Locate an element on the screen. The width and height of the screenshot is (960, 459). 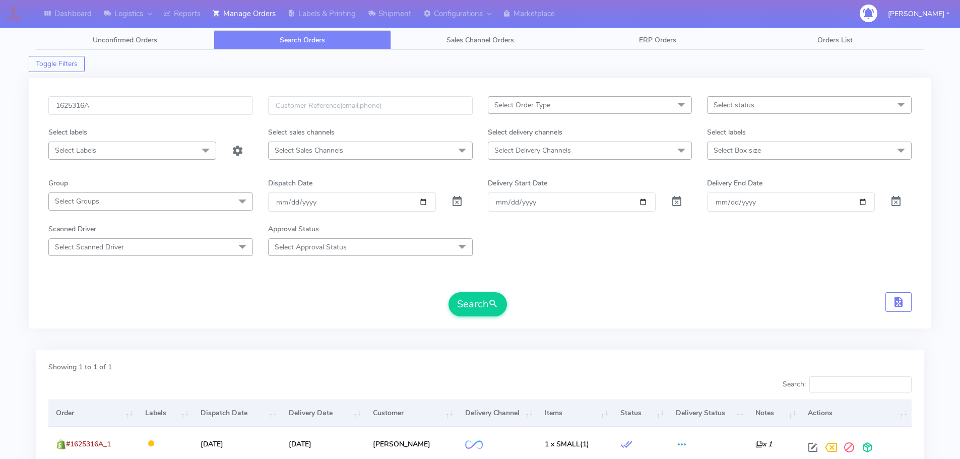
label: Select sales channels is located at coordinates (301, 132).